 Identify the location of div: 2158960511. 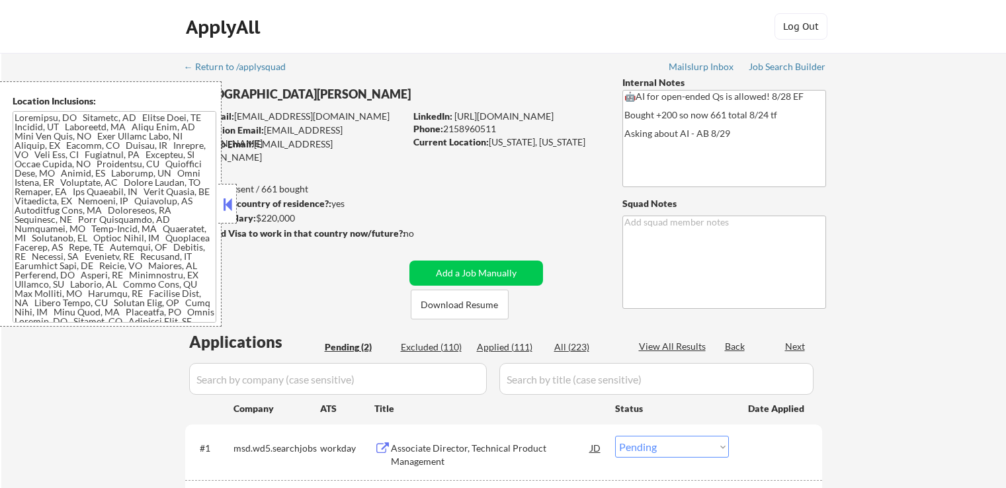
(507, 129).